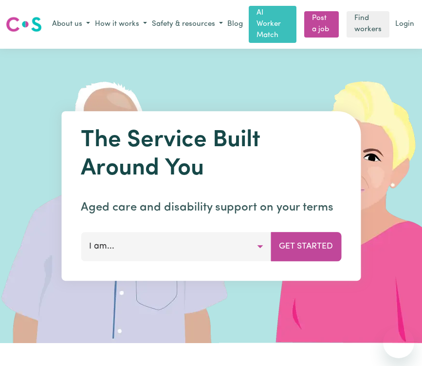 This screenshot has height=366, width=422. I want to click on a: Login, so click(405, 24).